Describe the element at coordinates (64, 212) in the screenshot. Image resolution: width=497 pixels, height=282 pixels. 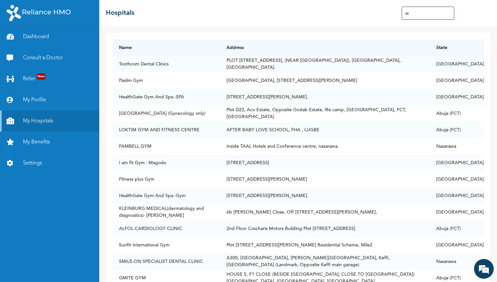
I see `textarea: Type your message and hit 'Enter'` at that location.